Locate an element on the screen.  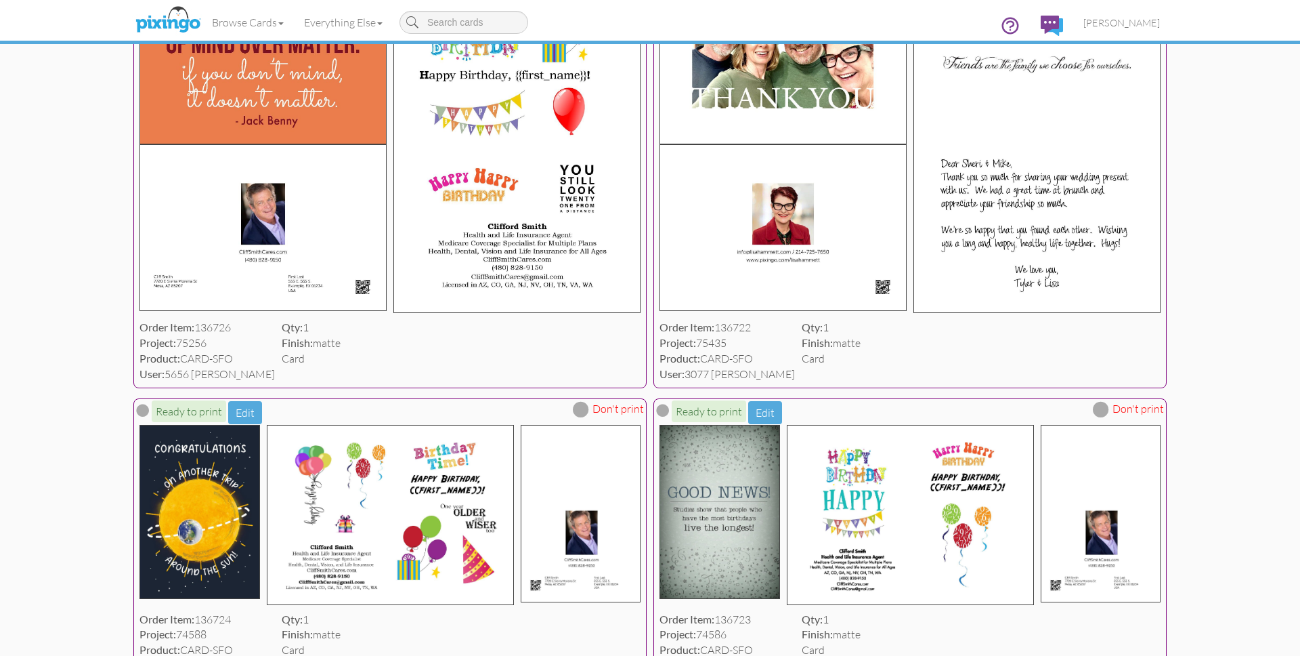
div: 136724 is located at coordinates (207, 619).